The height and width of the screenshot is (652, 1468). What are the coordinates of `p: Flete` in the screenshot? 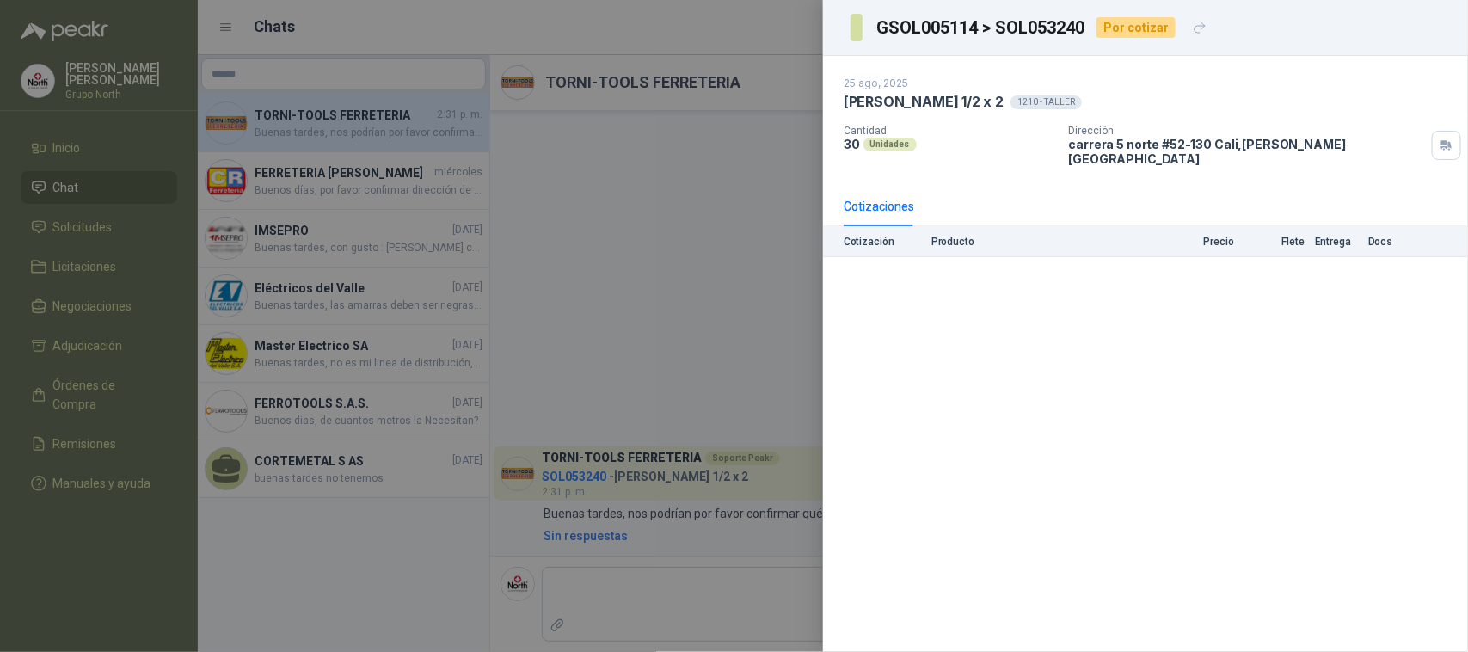 It's located at (1274, 242).